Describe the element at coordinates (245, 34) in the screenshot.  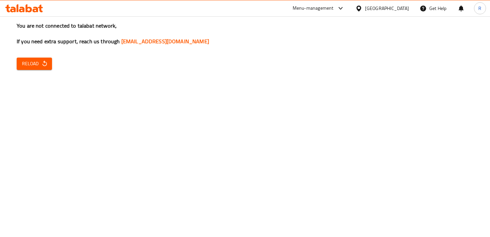
I see `h3: You are not connected to talabat network, If you need extra support, reach us through` at that location.